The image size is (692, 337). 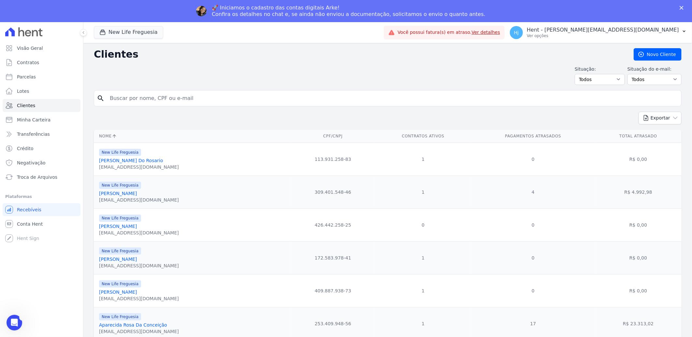 I want to click on i: search, so click(x=101, y=98).